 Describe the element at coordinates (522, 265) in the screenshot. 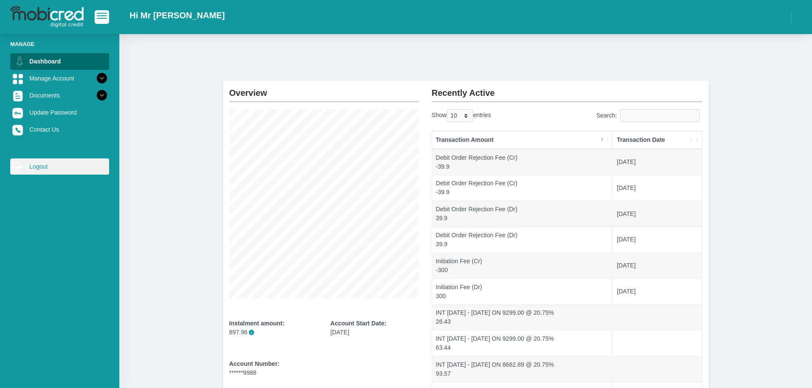

I see `td: Initiation Fee (Cr) -300` at that location.